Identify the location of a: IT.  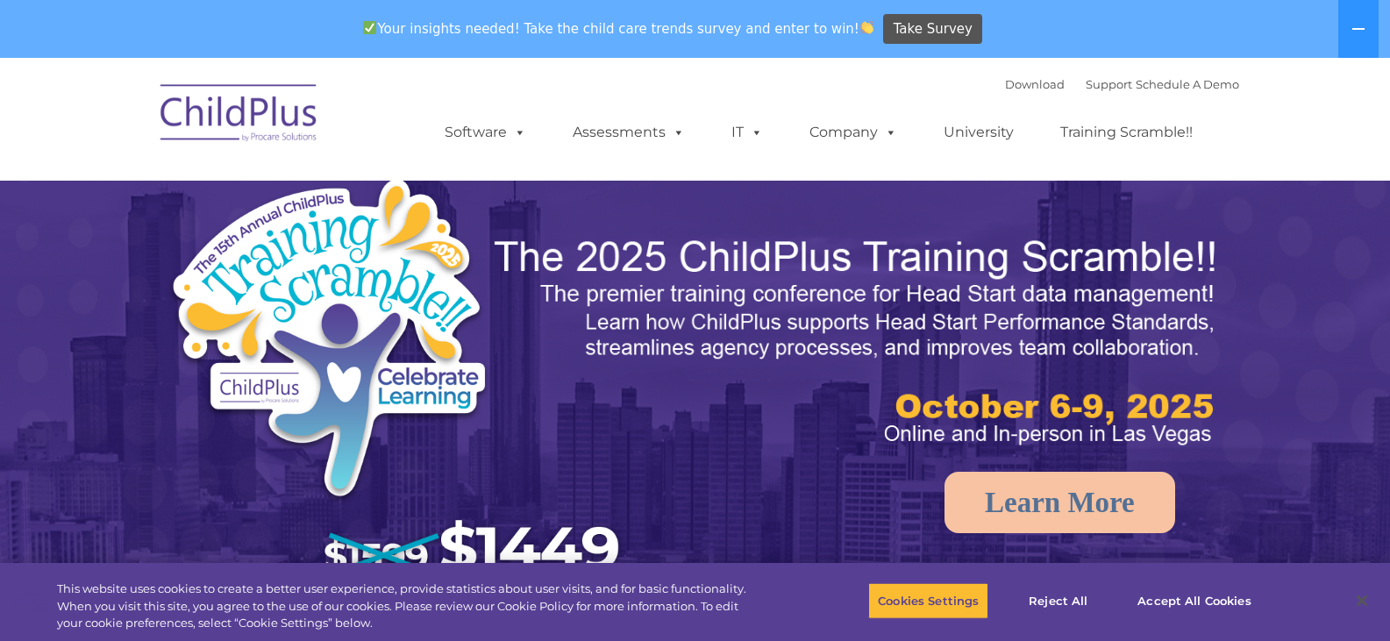
(747, 132).